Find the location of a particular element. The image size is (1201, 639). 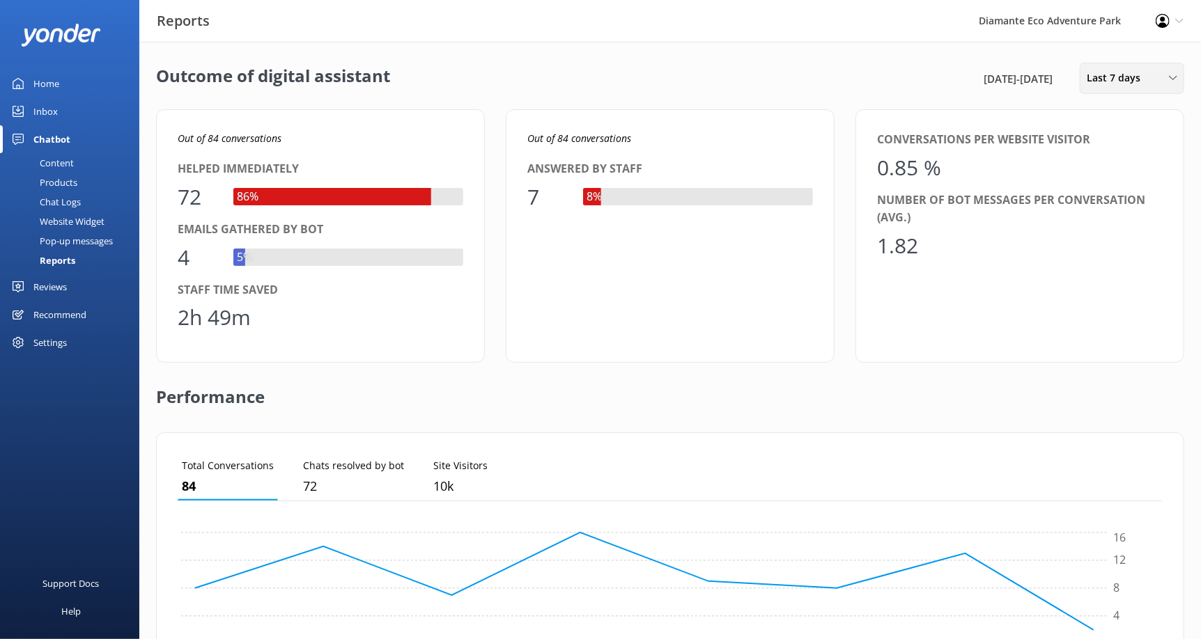

div: Content is located at coordinates (41, 163).